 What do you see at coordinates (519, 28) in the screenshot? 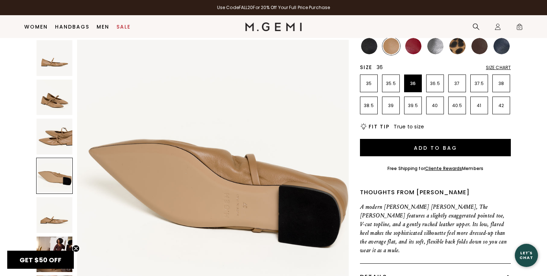
I see `span: 0` at bounding box center [519, 28].